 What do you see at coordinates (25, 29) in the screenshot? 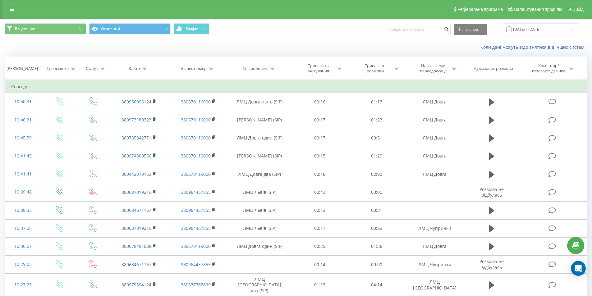
I see `span: Всі дзвінки` at bounding box center [25, 29].